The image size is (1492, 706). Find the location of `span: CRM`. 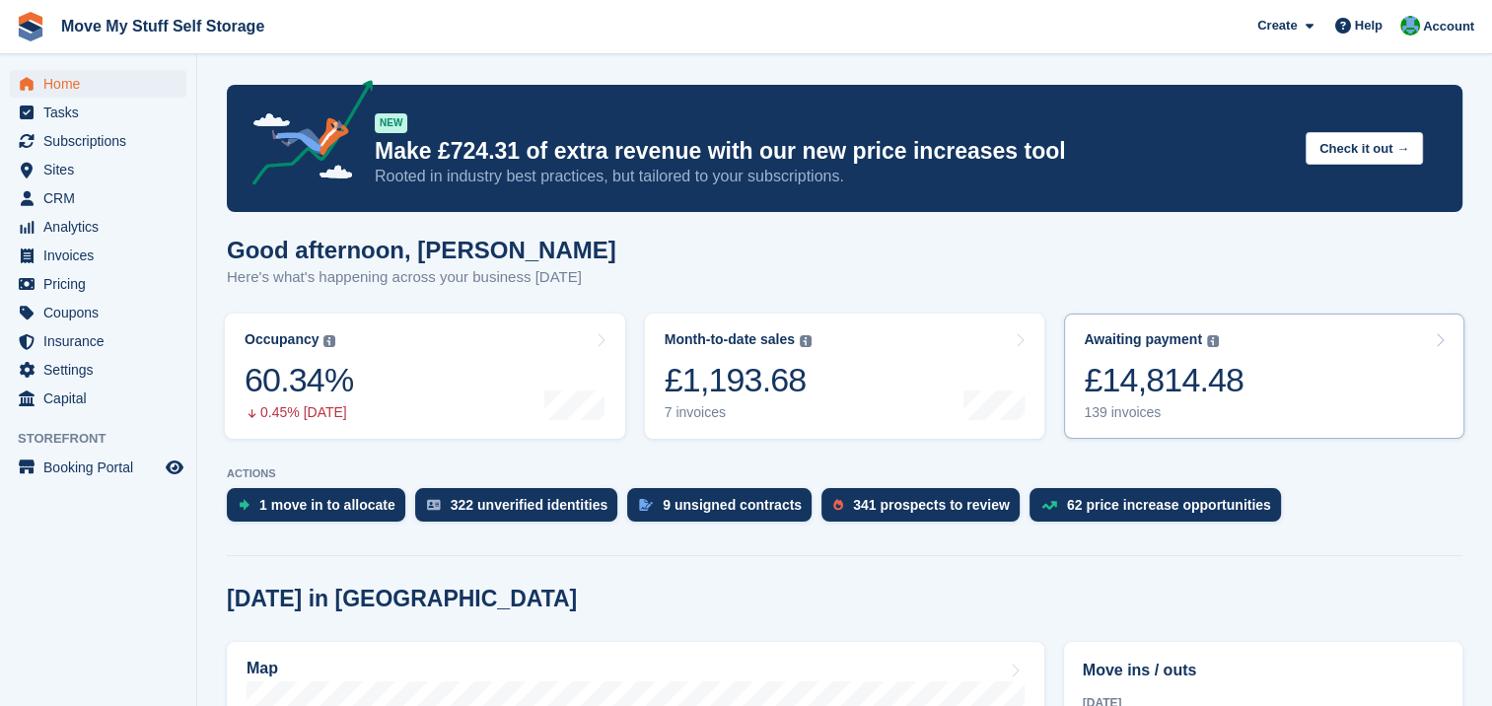

span: CRM is located at coordinates (103, 198).